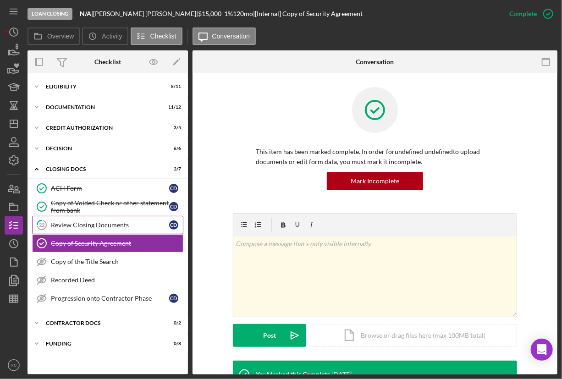 The height and width of the screenshot is (379, 562). What do you see at coordinates (375, 181) in the screenshot?
I see `button: Mark Incomplete` at bounding box center [375, 181].